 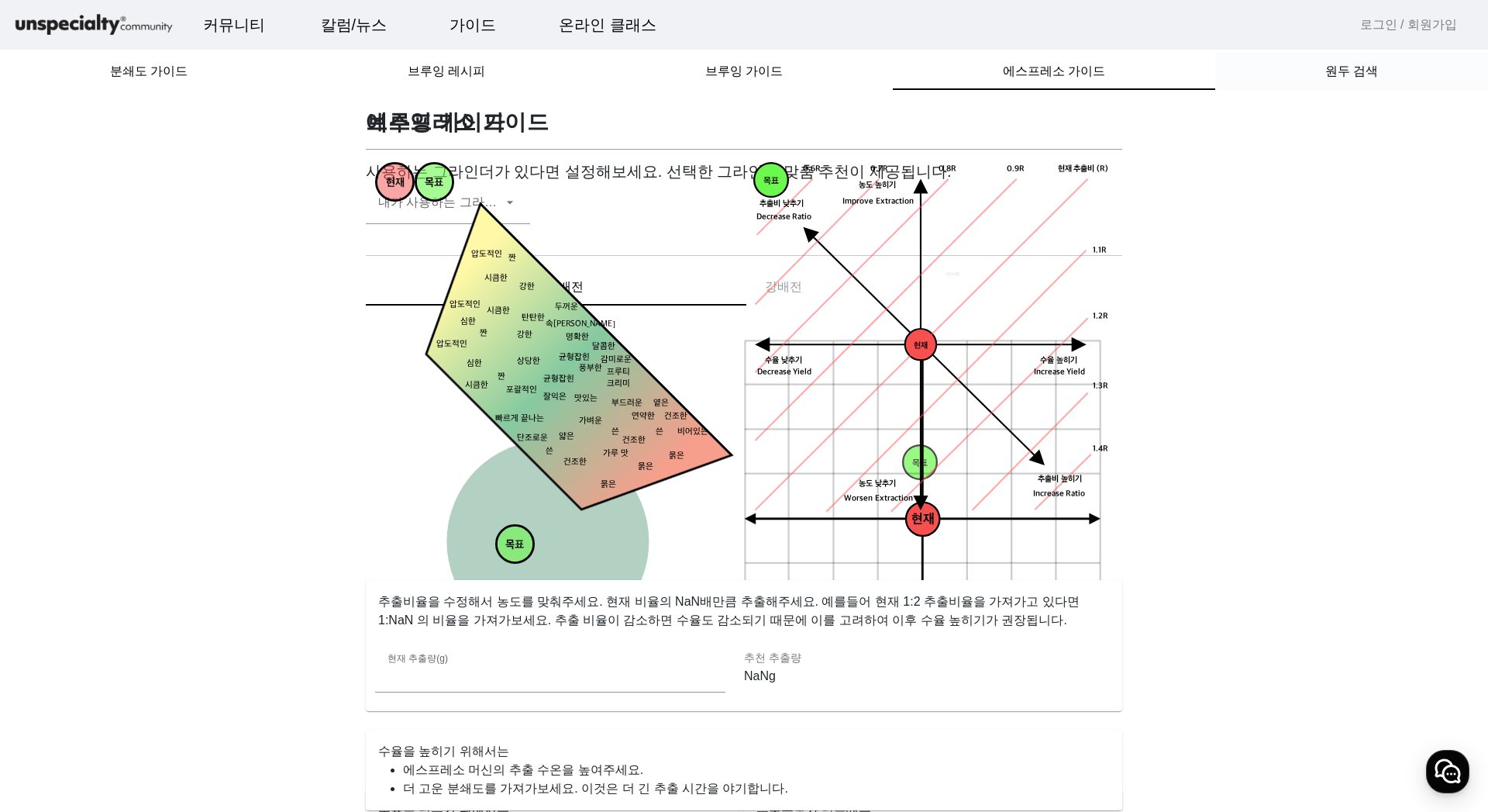 What do you see at coordinates (784, 359) in the screenshot?
I see `tspan: 수율 낮추기` at bounding box center [784, 359].